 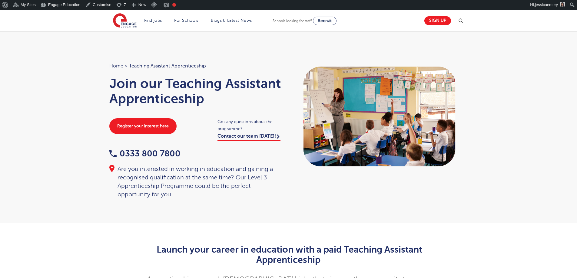 What do you see at coordinates (143, 126) in the screenshot?
I see `a: Register your interest here` at bounding box center [143, 126].